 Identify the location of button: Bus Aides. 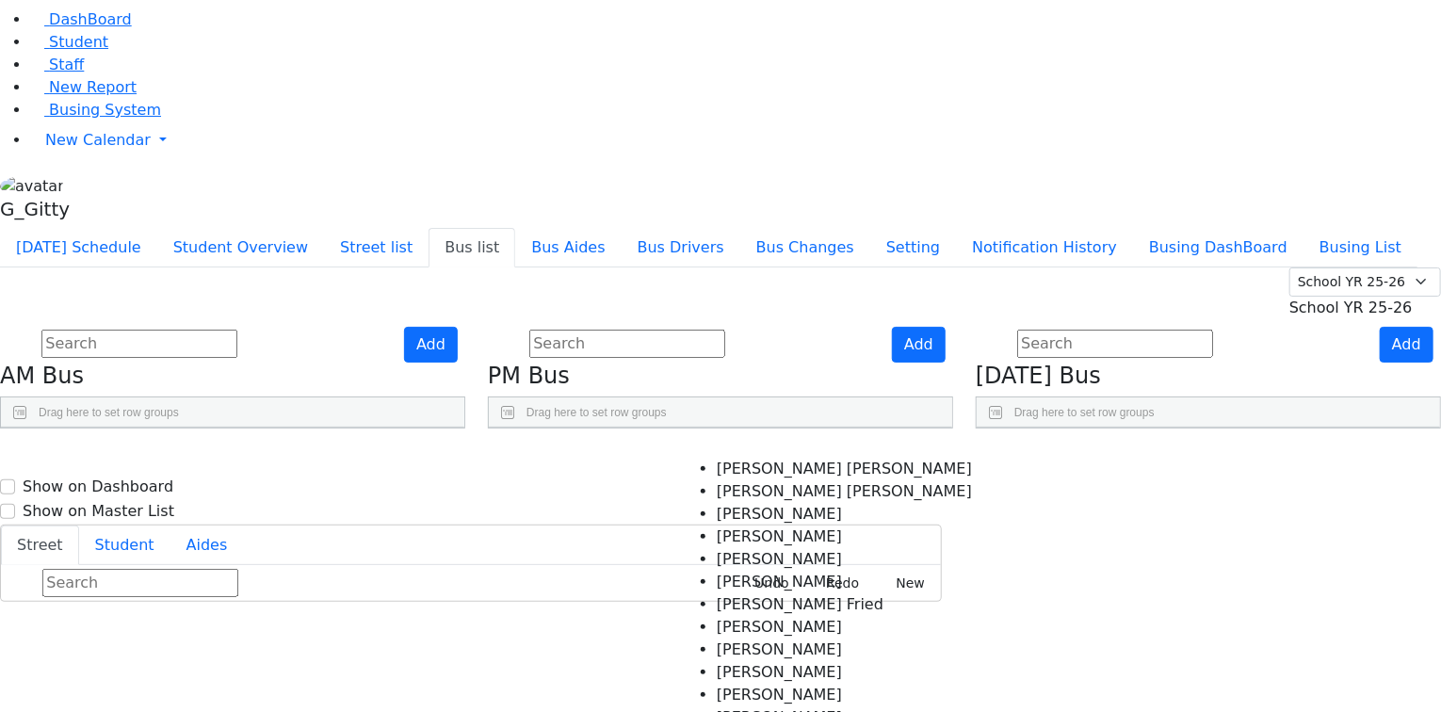
(568, 248).